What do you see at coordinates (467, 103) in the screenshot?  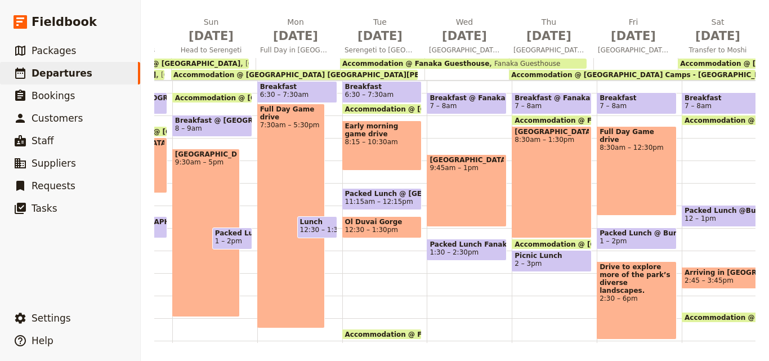 I see `div: Breakfast @ Fanaka Guesthouse7 – 8am` at bounding box center [467, 103].